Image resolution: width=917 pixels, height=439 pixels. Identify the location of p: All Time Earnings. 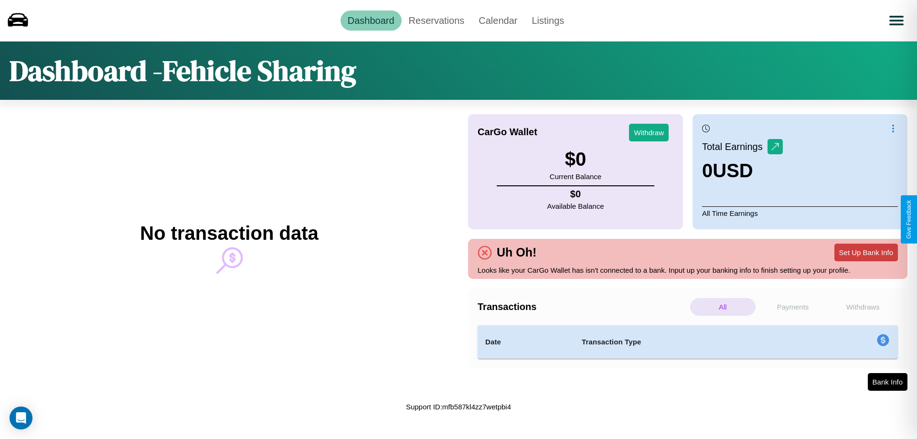
(800, 213).